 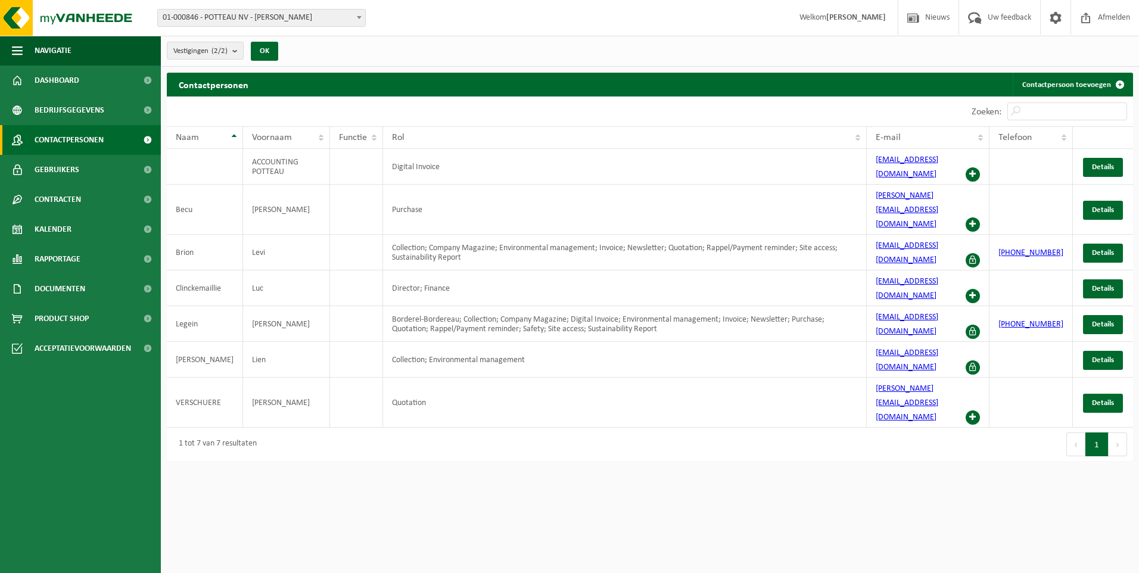 What do you see at coordinates (1118, 444) in the screenshot?
I see `button: Next` at bounding box center [1118, 444].